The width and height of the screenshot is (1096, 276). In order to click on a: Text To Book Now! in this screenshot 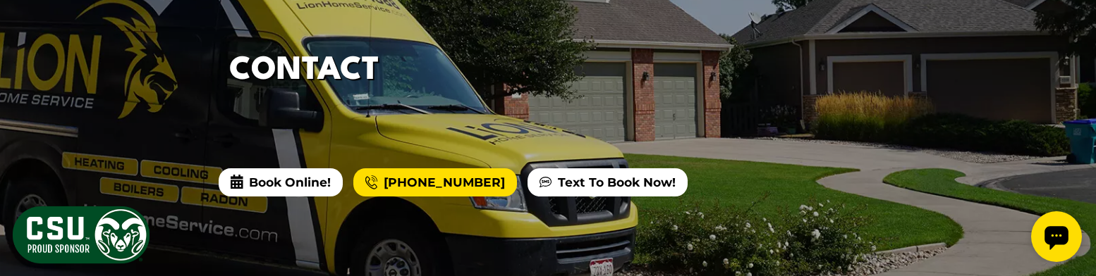, I will do `click(607, 183)`.